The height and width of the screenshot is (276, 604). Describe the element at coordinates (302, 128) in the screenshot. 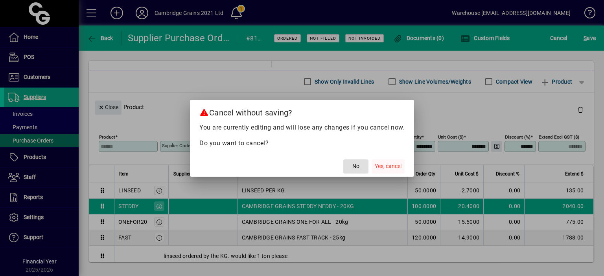

I see `p: You are currently editing and will lose any changes if you cancel now.` at that location.